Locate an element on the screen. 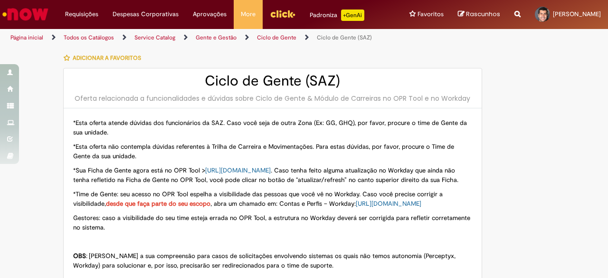 Image resolution: width=608 pixels, height=278 pixels. span: Aprovações is located at coordinates (209, 14).